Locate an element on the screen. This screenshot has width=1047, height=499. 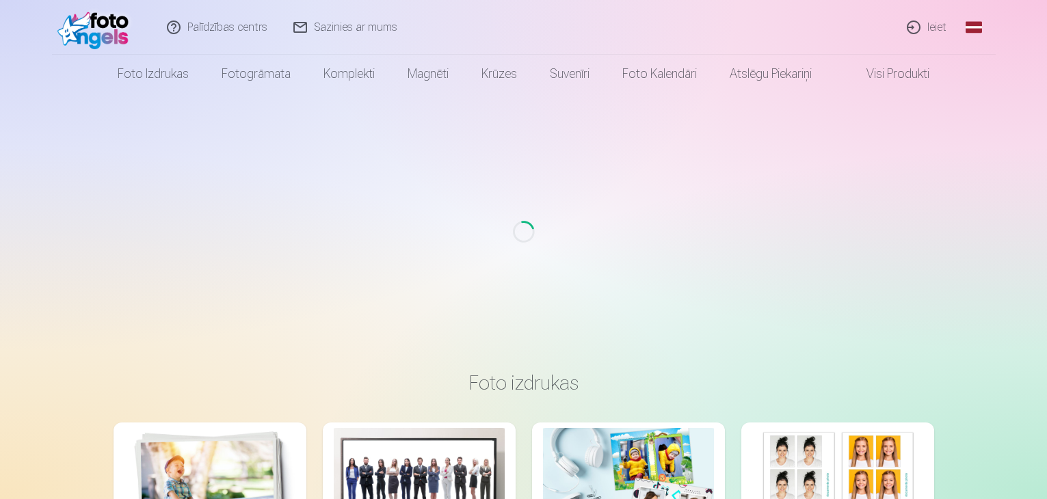
h3: Foto izdrukas is located at coordinates (524, 383).